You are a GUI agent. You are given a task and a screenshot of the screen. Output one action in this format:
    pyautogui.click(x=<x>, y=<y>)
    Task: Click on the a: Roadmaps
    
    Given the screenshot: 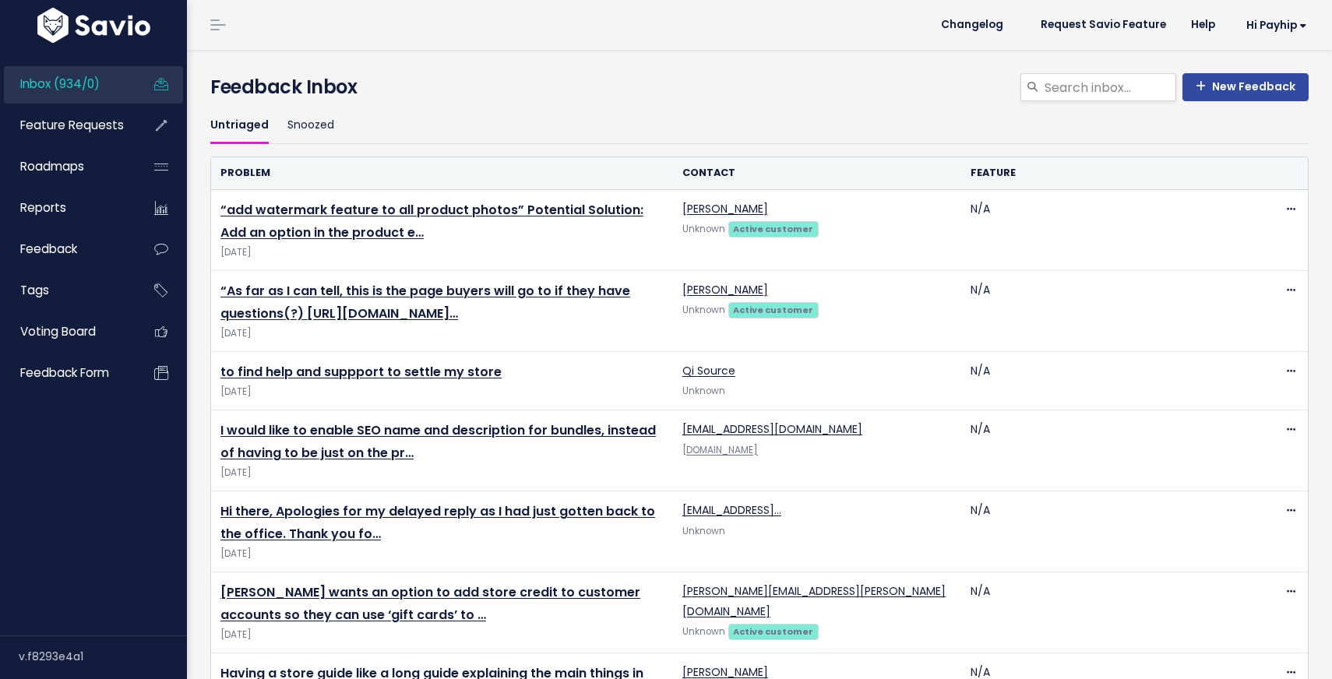 What is the action you would take?
    pyautogui.click(x=66, y=167)
    